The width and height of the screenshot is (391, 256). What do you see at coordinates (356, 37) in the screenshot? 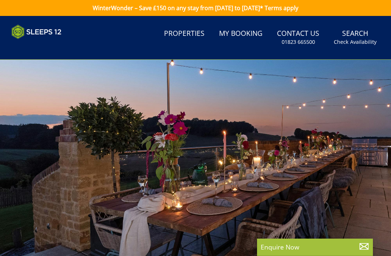
I see `a: SearchCheck Availability` at bounding box center [356, 37].